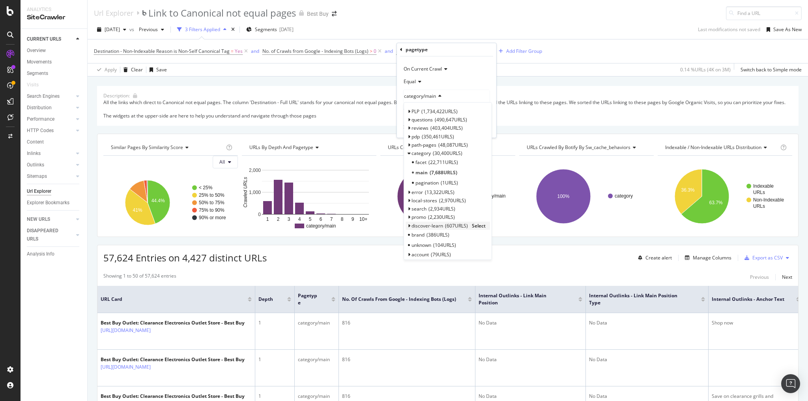 The width and height of the screenshot is (808, 401). Describe the element at coordinates (39, 62) in the screenshot. I see `div: Movements` at that location.